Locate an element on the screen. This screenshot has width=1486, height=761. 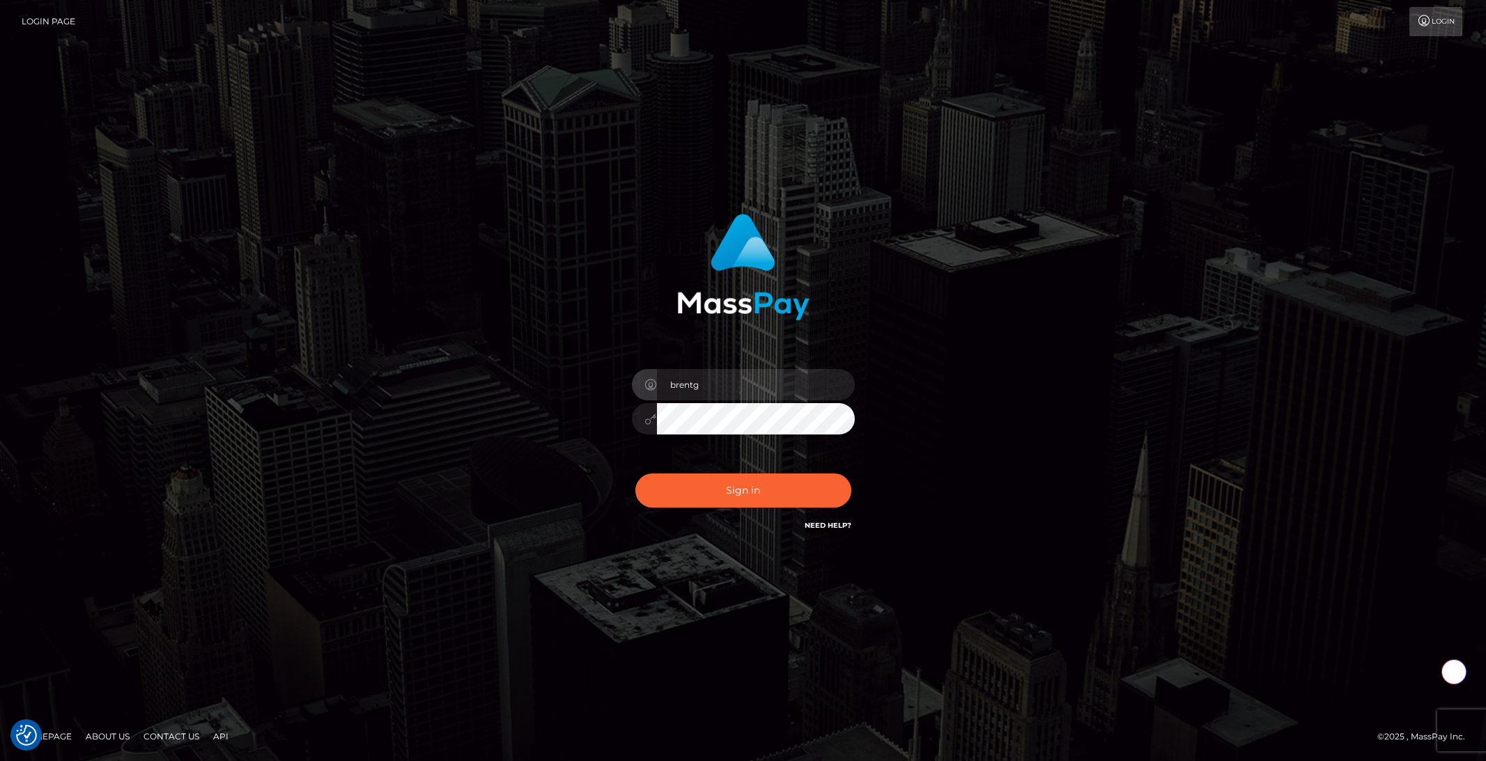
button: Sign in is located at coordinates (743, 490).